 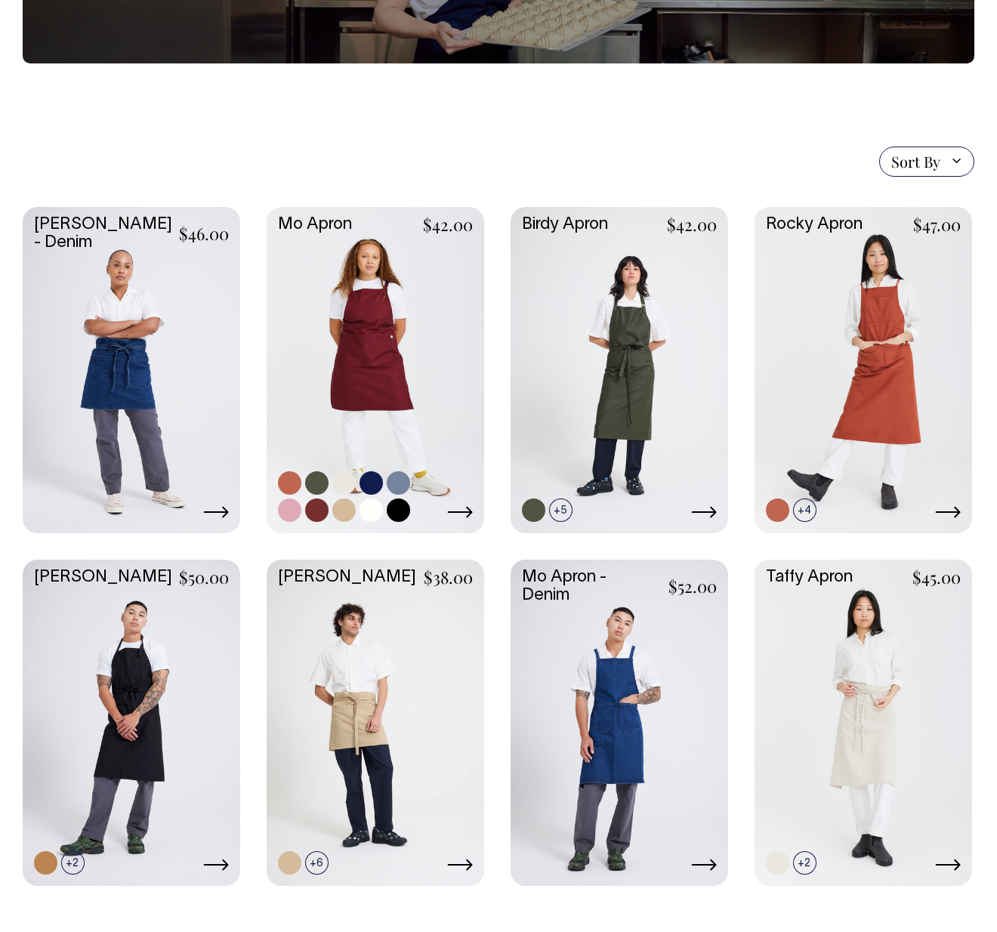 What do you see at coordinates (317, 863) in the screenshot?
I see `span: +6` at bounding box center [317, 863].